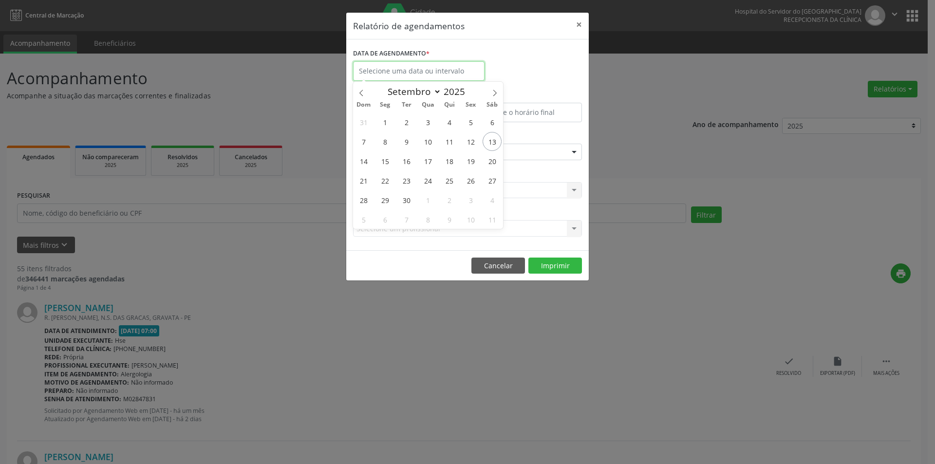  Describe the element at coordinates (471, 105) in the screenshot. I see `span: Sex` at that location.